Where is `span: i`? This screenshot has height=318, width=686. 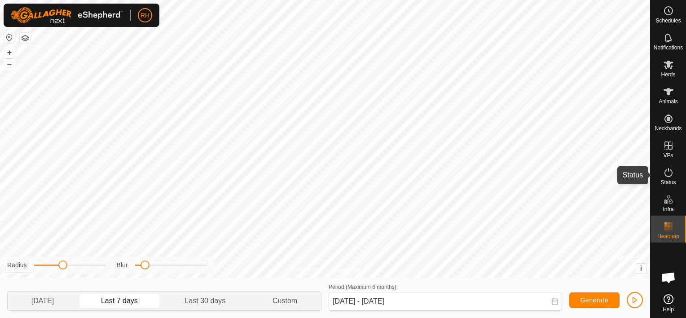 span: i is located at coordinates (641, 268).